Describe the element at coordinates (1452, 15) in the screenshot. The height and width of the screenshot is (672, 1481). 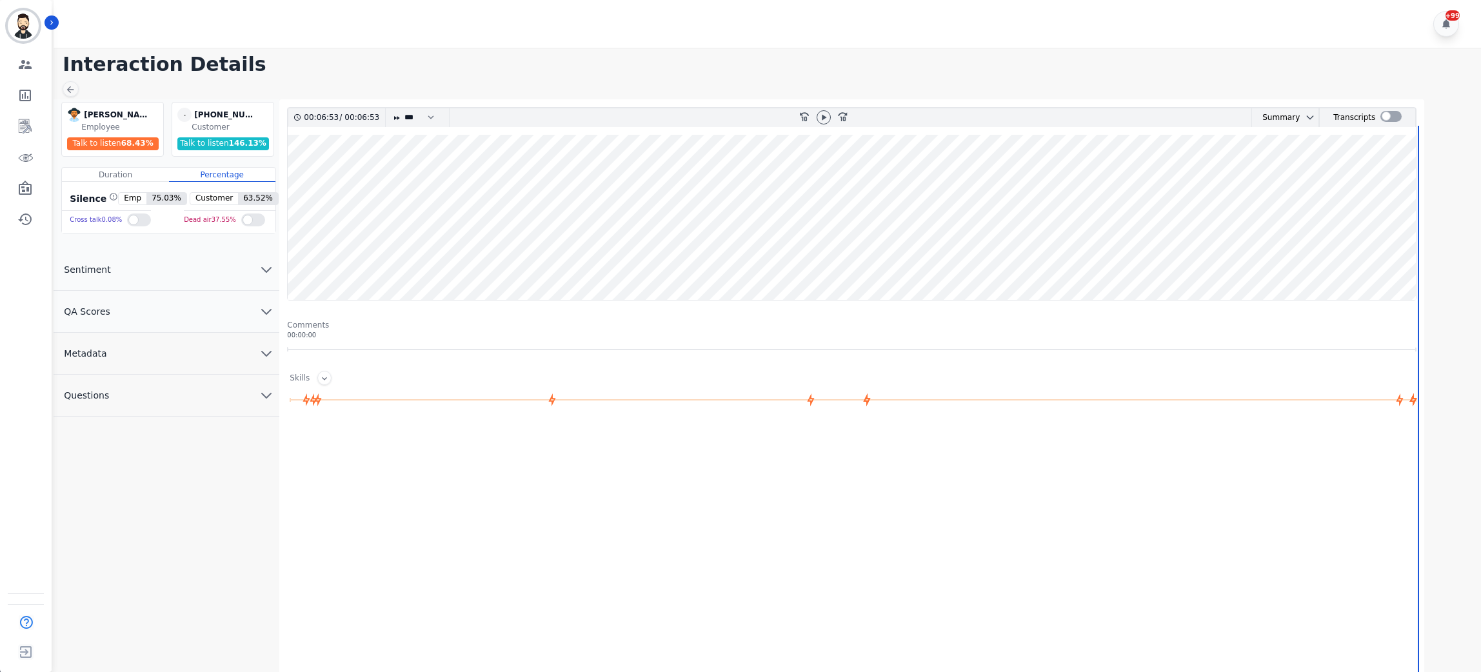
I see `div: +99` at that location.